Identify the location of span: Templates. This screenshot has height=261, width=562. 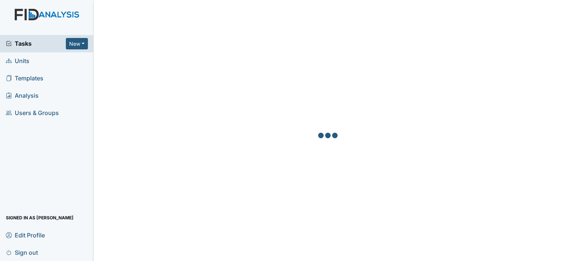
(25, 78).